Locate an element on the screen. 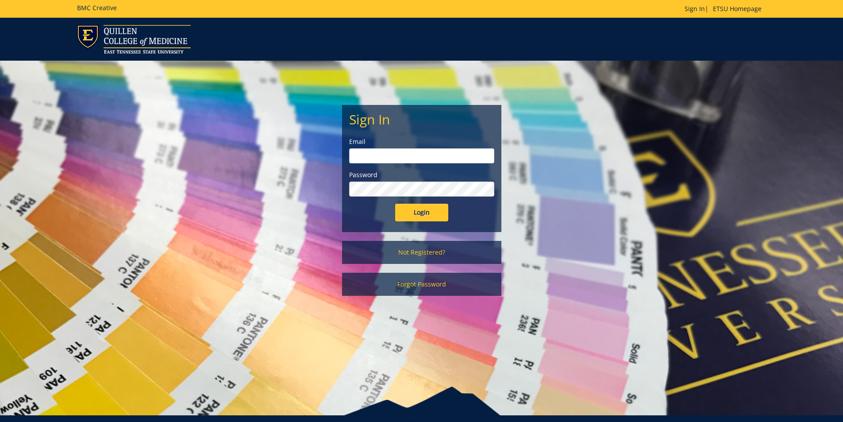  a: Forgot Password is located at coordinates (422, 284).